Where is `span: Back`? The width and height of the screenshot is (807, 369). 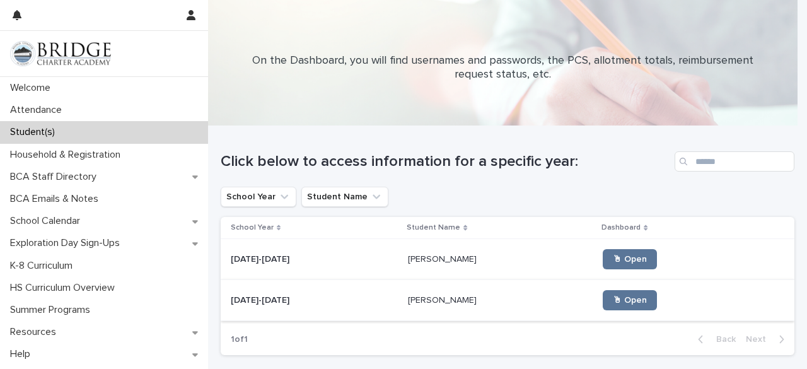
span: Back is located at coordinates (722, 339).